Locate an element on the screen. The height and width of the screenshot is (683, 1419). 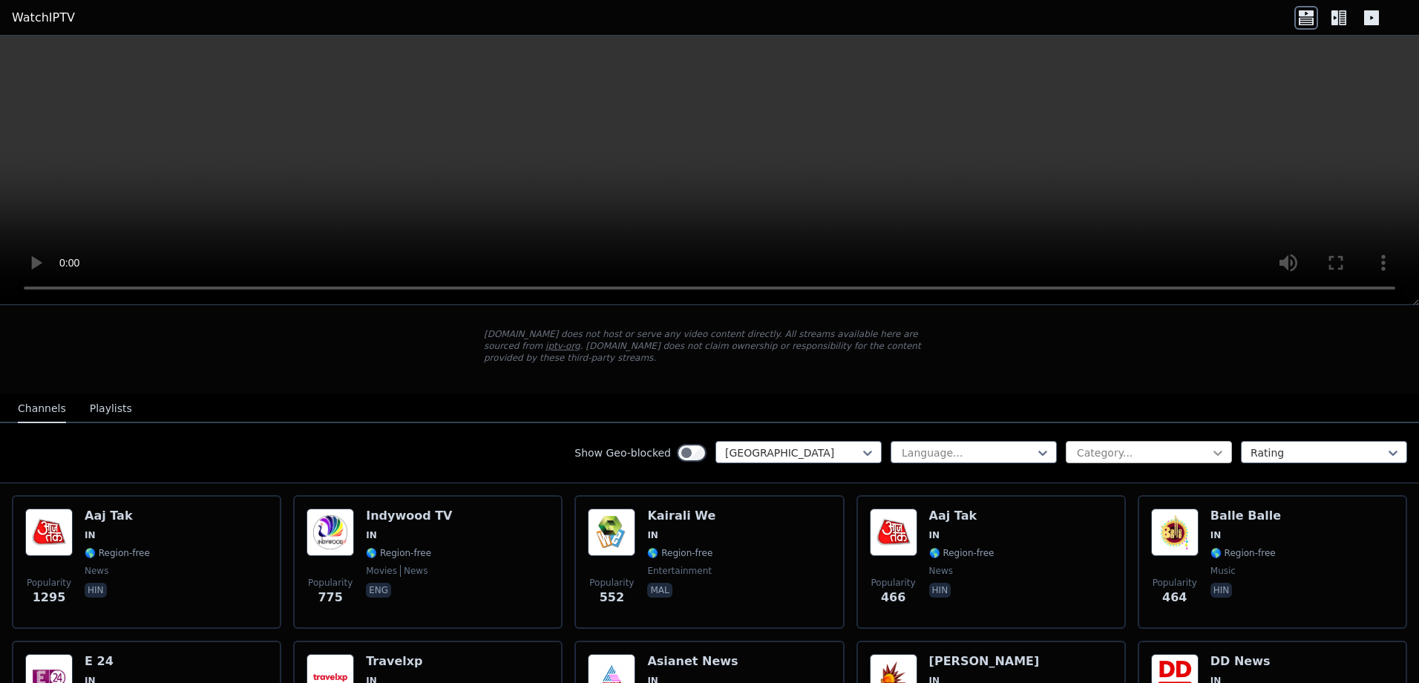
img: Kairali We is located at coordinates (612, 532).